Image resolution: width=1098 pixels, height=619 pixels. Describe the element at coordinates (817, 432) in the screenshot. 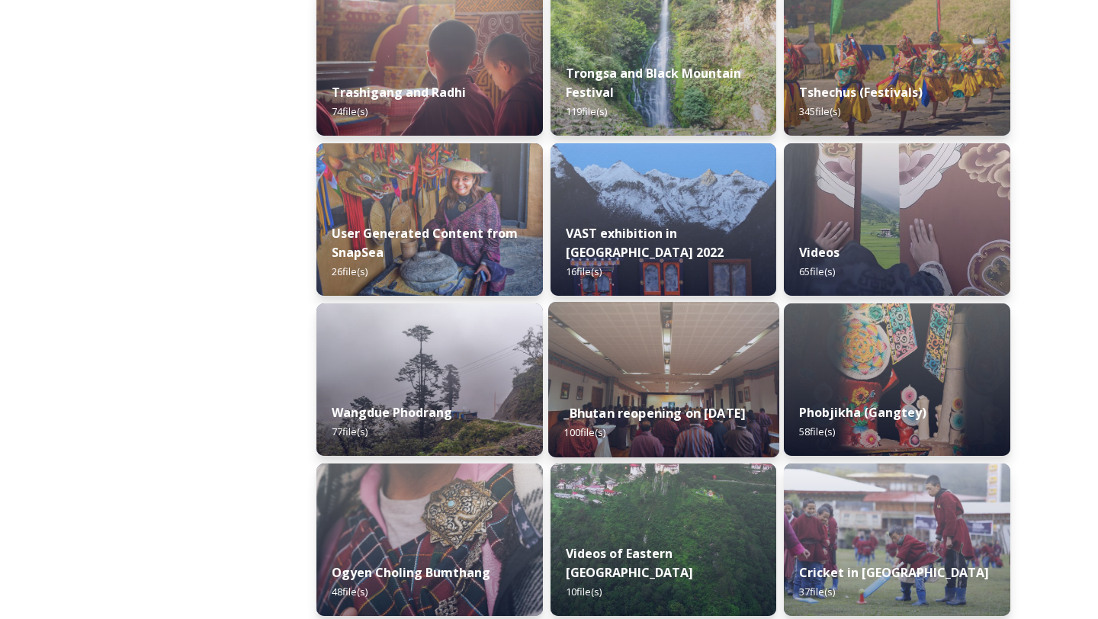

I see `span: 58 file(s)` at that location.